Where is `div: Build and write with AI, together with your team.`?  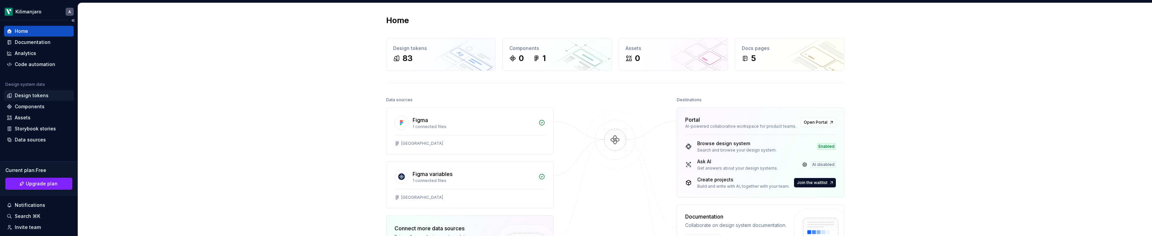 div: Build and write with AI, together with your team. is located at coordinates (744, 186).